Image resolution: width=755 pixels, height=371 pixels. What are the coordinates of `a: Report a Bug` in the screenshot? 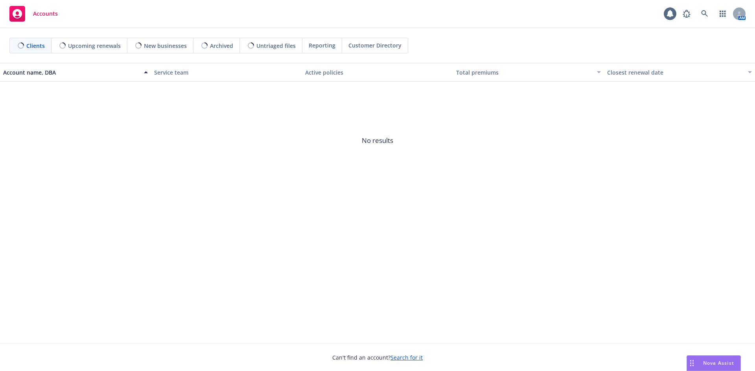 It's located at (686, 14).